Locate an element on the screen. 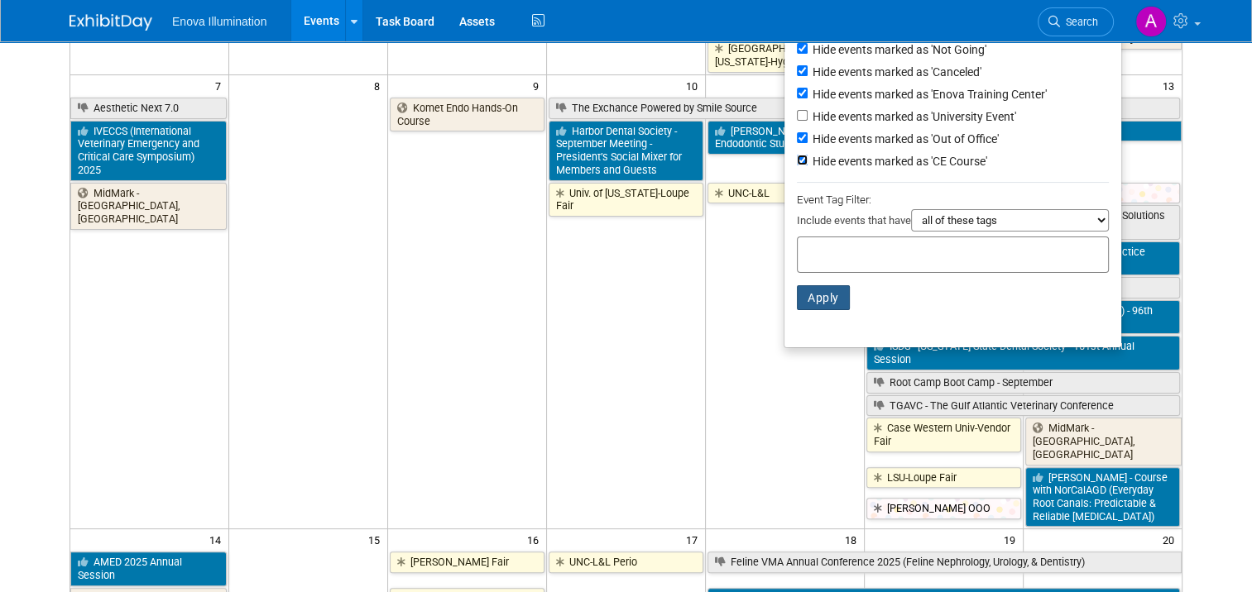  a: Root Camp Boot Camp - September is located at coordinates (1023, 383).